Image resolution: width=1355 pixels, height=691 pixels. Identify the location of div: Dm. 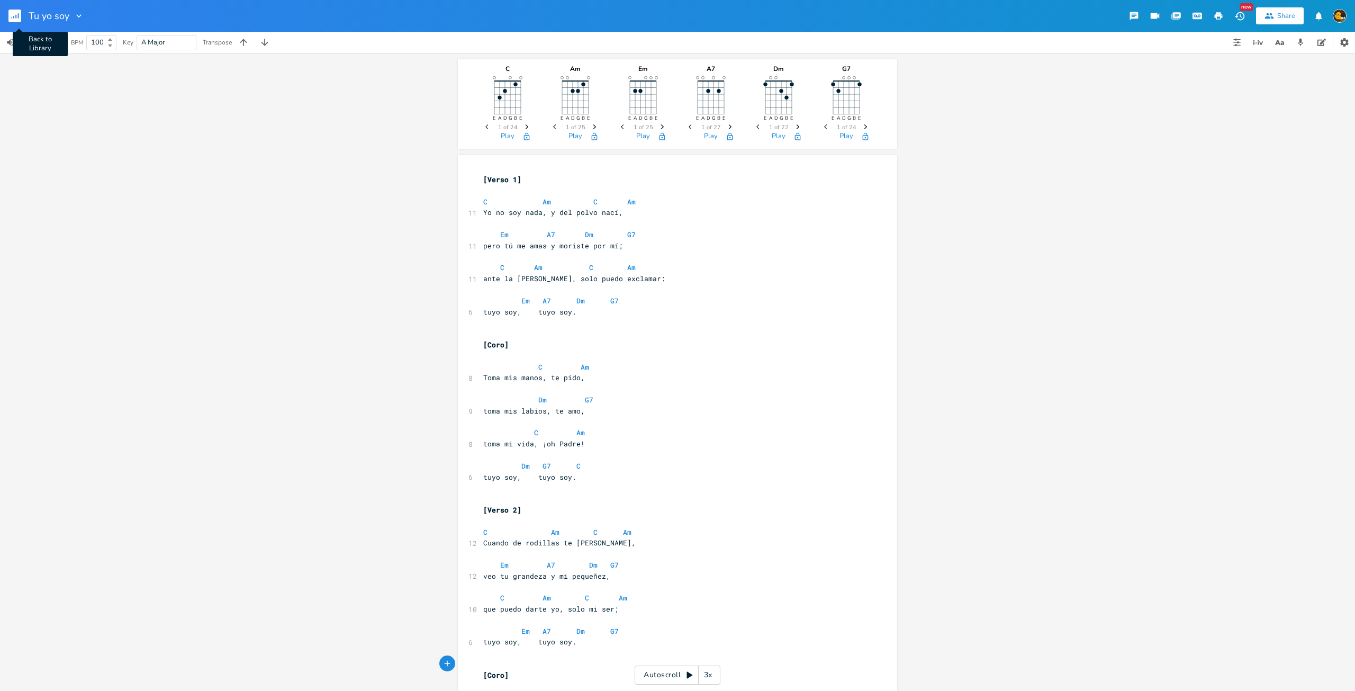
(779, 69).